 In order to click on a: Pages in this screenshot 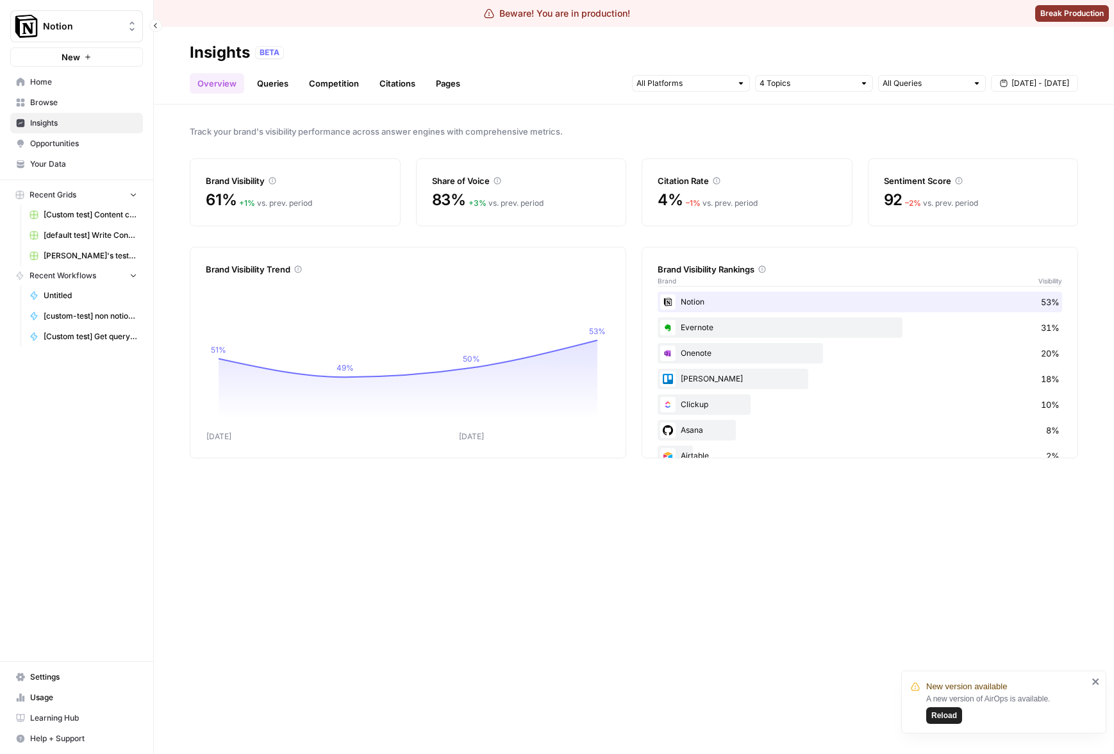, I will do `click(448, 83)`.